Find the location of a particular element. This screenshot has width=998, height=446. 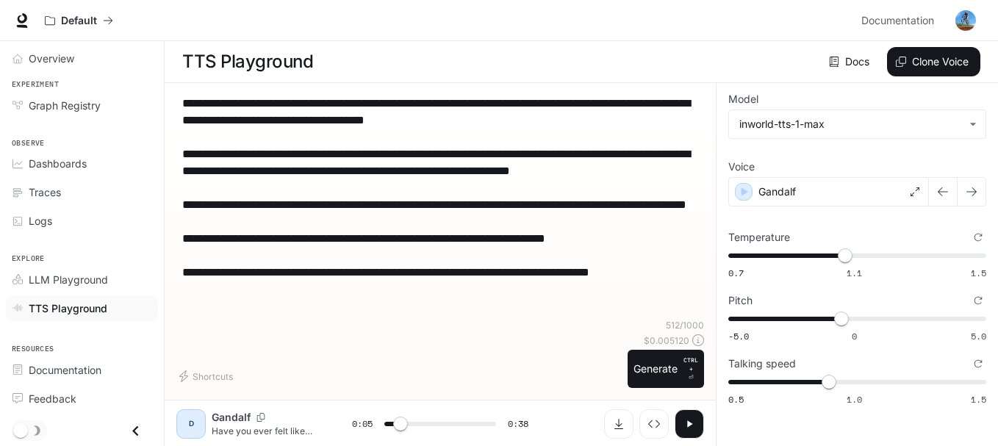

div: D is located at coordinates (191, 424).